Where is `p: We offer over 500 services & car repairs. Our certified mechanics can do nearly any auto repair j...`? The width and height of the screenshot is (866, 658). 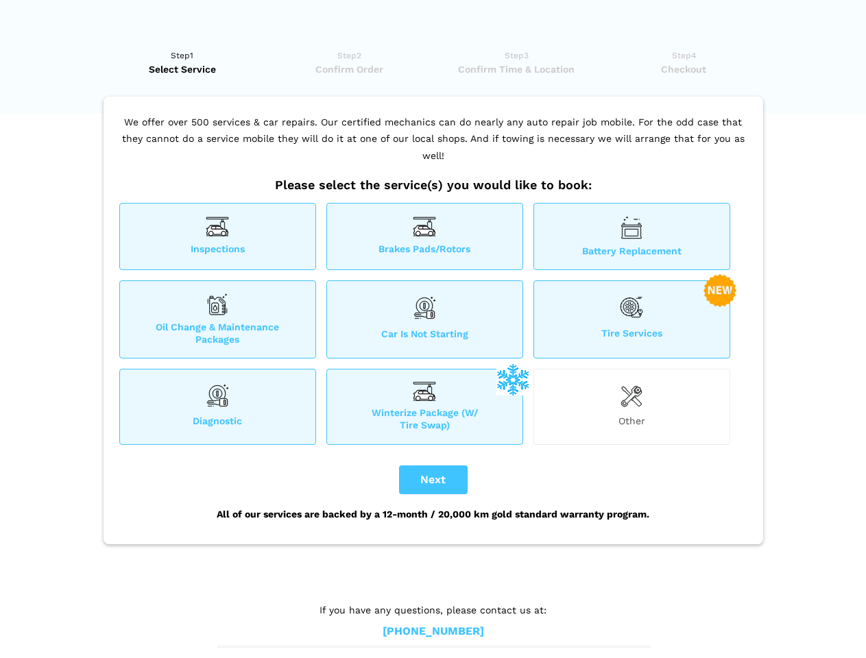 p: We offer over 500 services & car repairs. Our certified mechanics can do nearly any auto repair j... is located at coordinates (433, 146).